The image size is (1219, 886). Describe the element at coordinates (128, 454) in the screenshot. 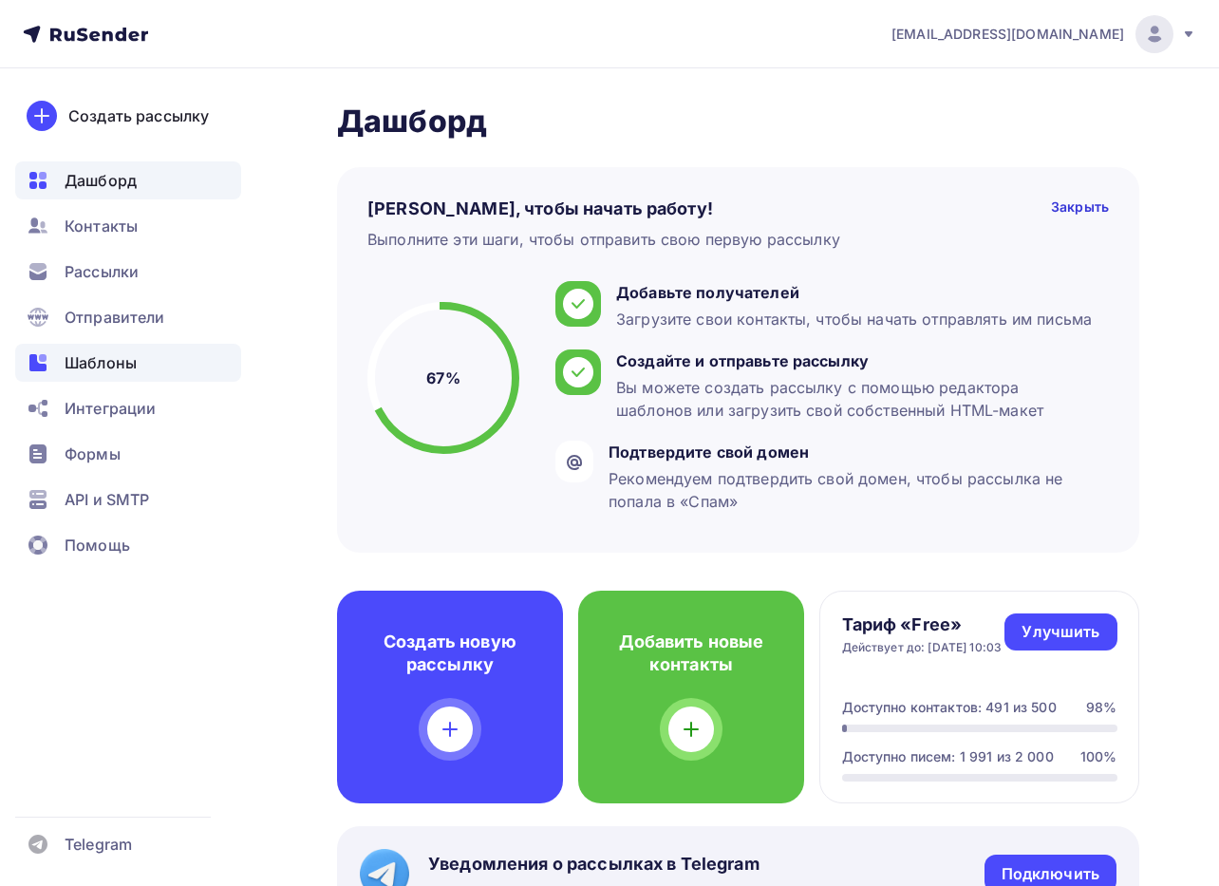

I see `a: Формы` at that location.